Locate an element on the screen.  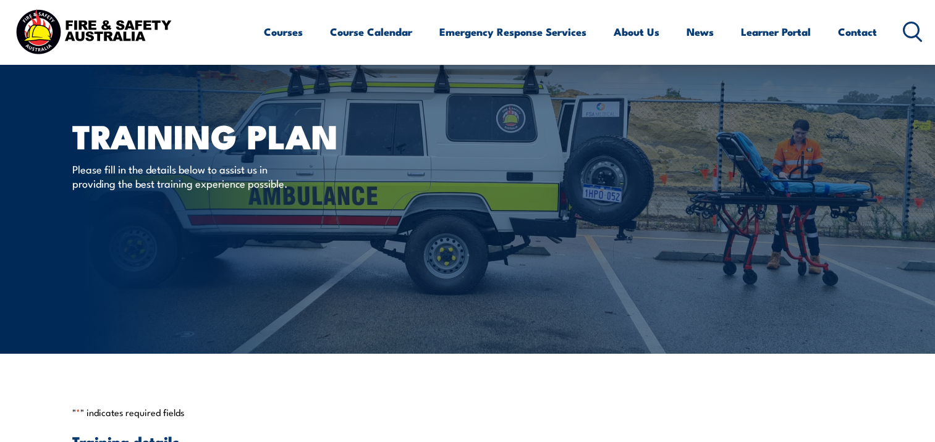
a: Learner Portal is located at coordinates (775, 32).